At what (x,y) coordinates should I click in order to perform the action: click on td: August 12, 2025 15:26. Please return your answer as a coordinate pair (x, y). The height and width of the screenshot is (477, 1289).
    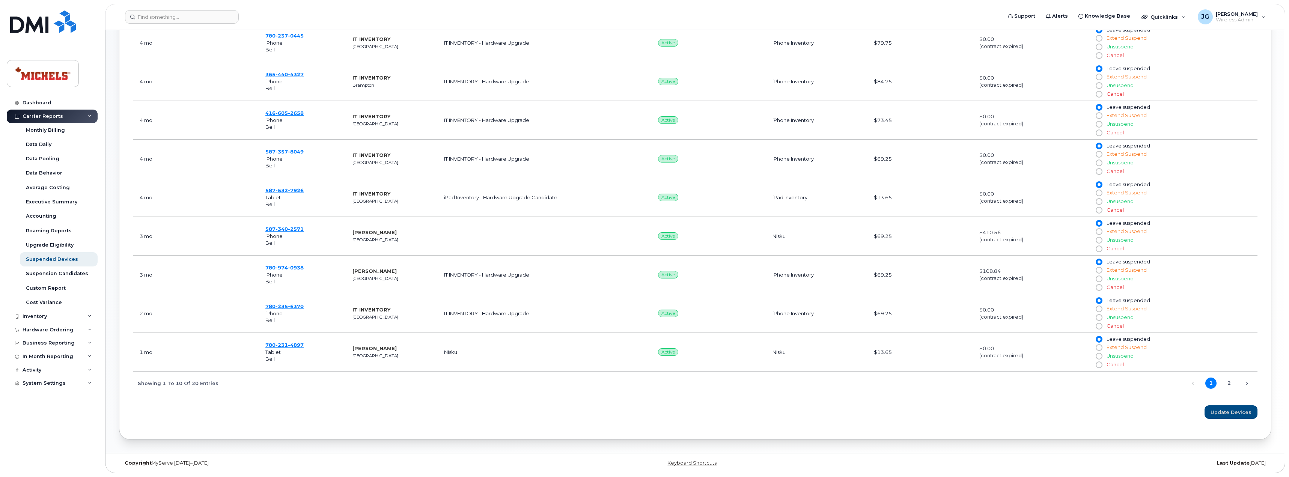
    Looking at the image, I should click on (196, 352).